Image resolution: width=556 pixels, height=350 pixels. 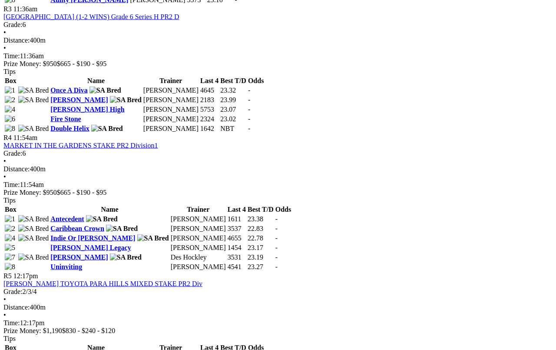 What do you see at coordinates (26, 275) in the screenshot?
I see `span: 12:17pm` at bounding box center [26, 275].